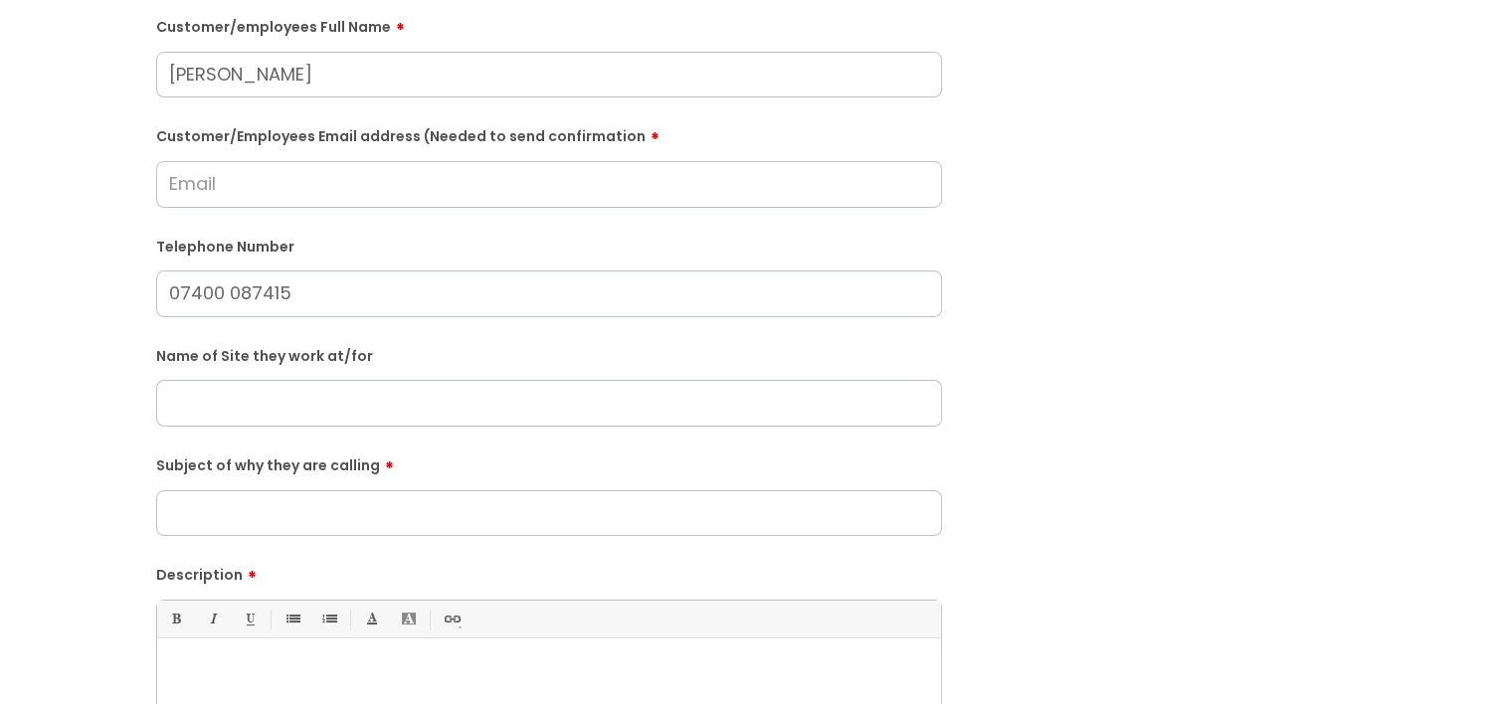  What do you see at coordinates (549, 354) in the screenshot?
I see `label: Name of Site they work at/for` at bounding box center [549, 354].